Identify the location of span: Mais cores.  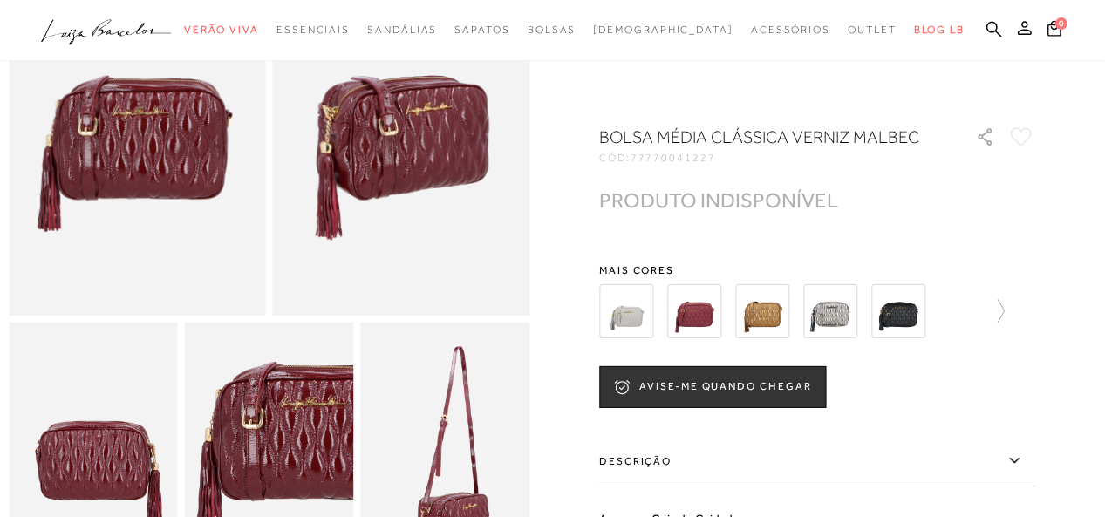
(817, 270).